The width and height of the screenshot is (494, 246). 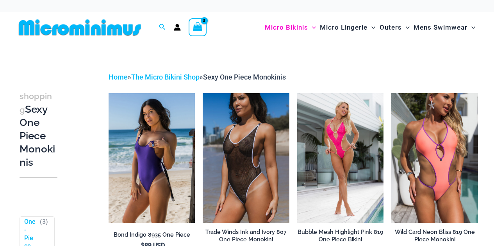 What do you see at coordinates (348, 27) in the screenshot?
I see `a: Micro LingerieMenu ToggleMenu Toggle` at bounding box center [348, 27].